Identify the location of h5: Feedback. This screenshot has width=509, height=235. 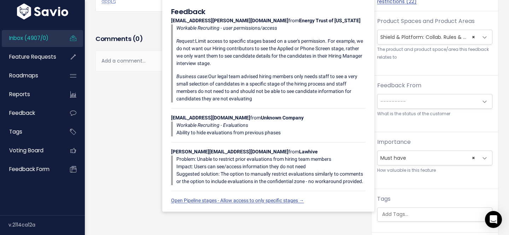
(268, 12).